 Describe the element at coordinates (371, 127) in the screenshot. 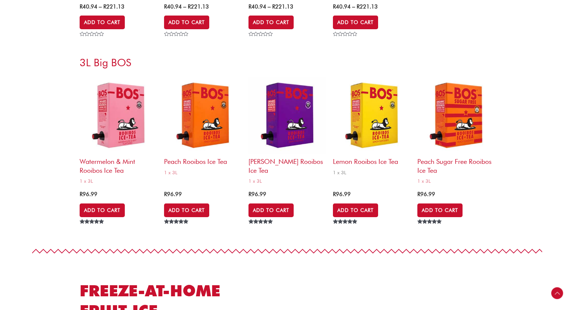

I see `a: Lemon Rooibos Ice Tea1 x 3L` at that location.